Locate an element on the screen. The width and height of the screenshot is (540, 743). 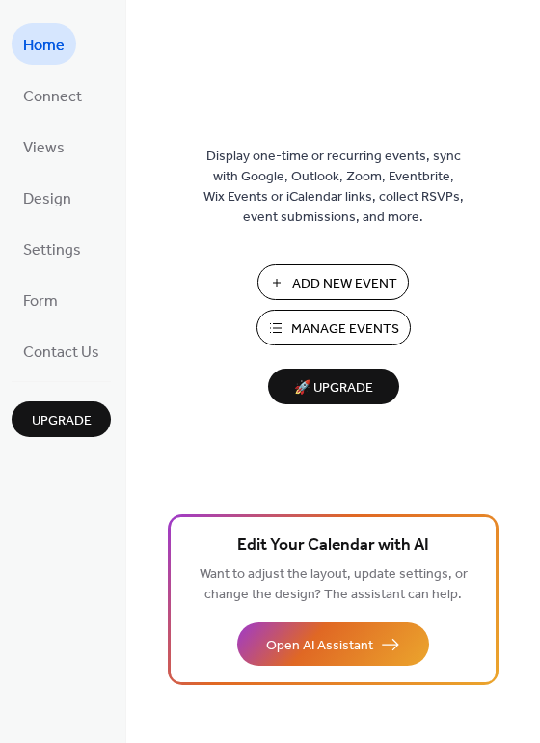
a: Contact Us is located at coordinates (61, 350).